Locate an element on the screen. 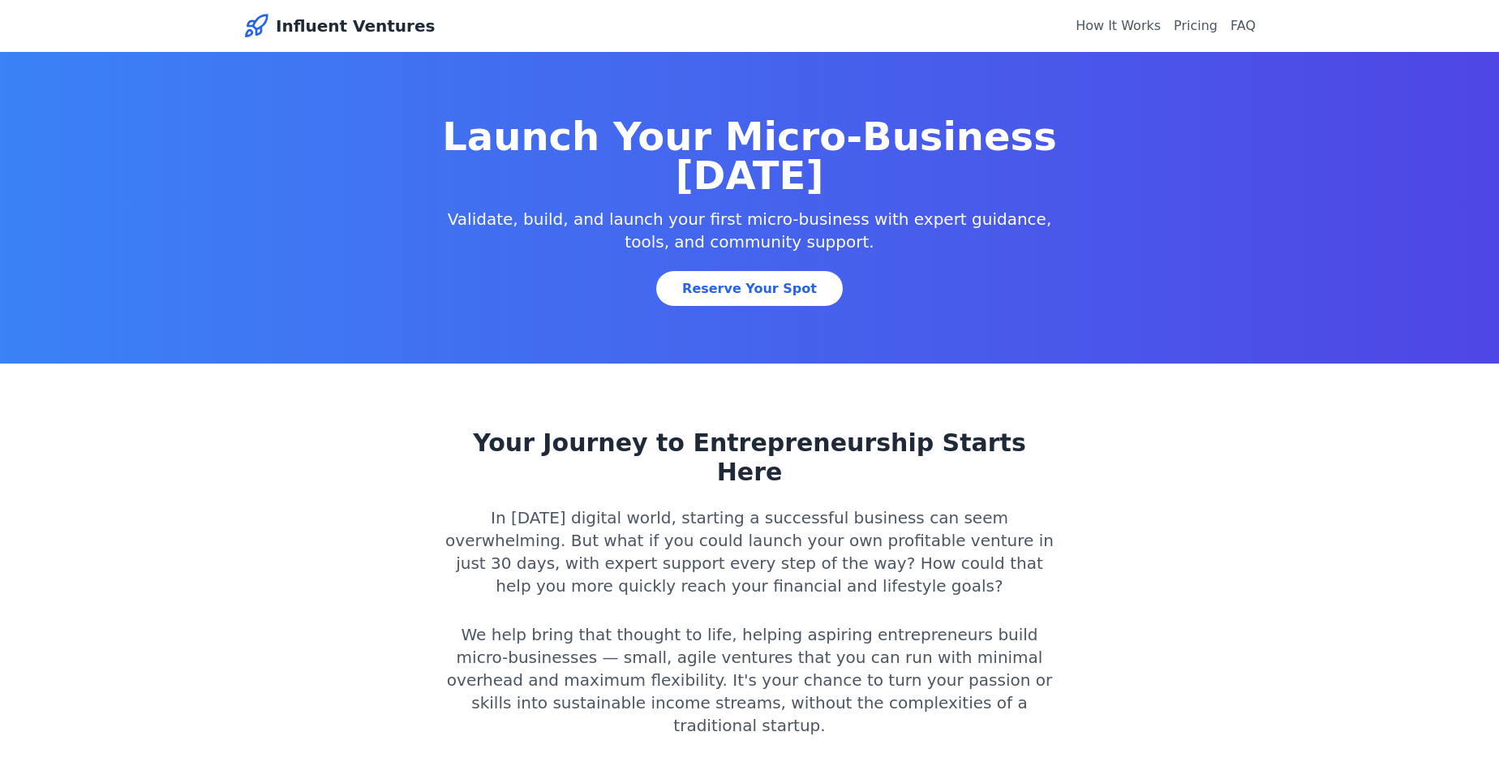 The width and height of the screenshot is (1499, 762). a: FAQ is located at coordinates (1242, 25).